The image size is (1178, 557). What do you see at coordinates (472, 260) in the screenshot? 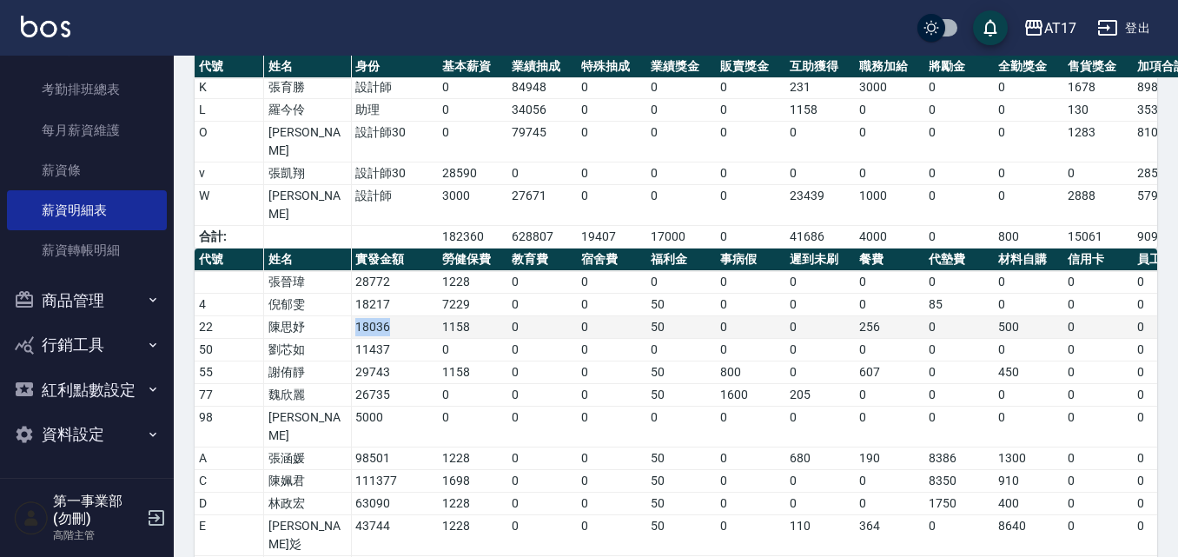
I see `th: 勞健保費` at bounding box center [472, 260].